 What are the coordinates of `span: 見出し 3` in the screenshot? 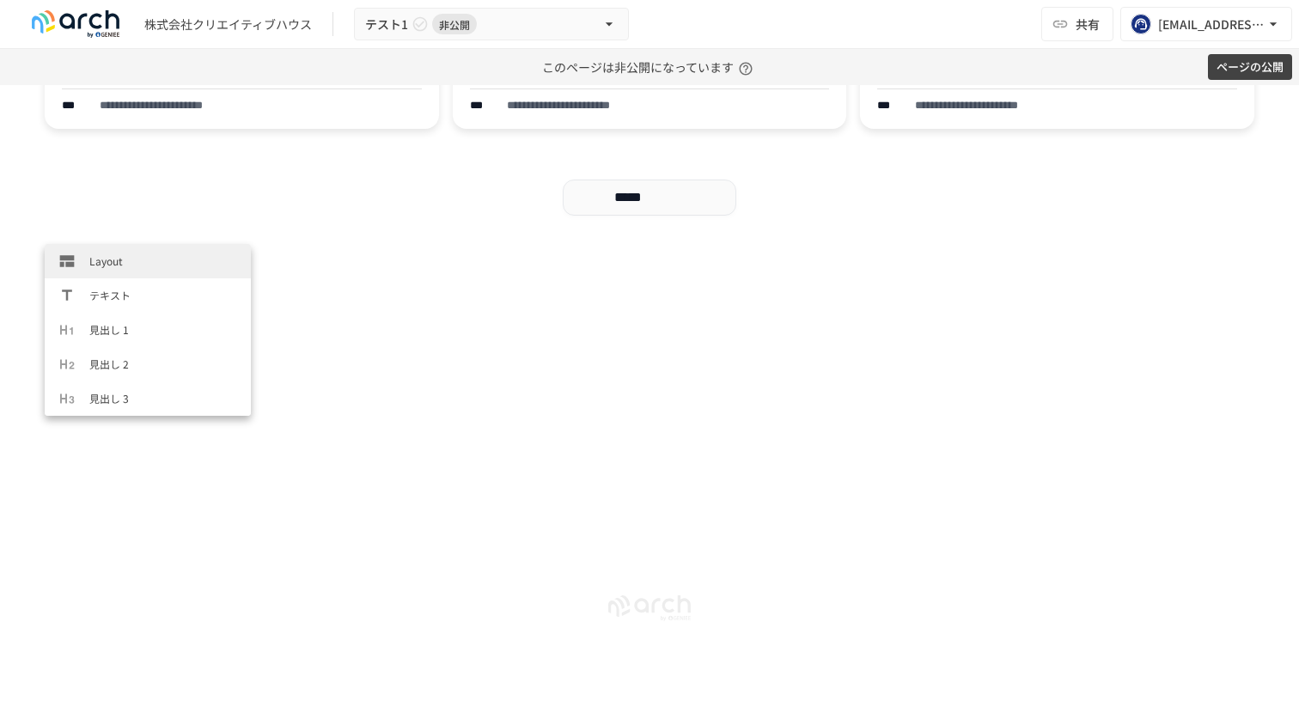 It's located at (163, 398).